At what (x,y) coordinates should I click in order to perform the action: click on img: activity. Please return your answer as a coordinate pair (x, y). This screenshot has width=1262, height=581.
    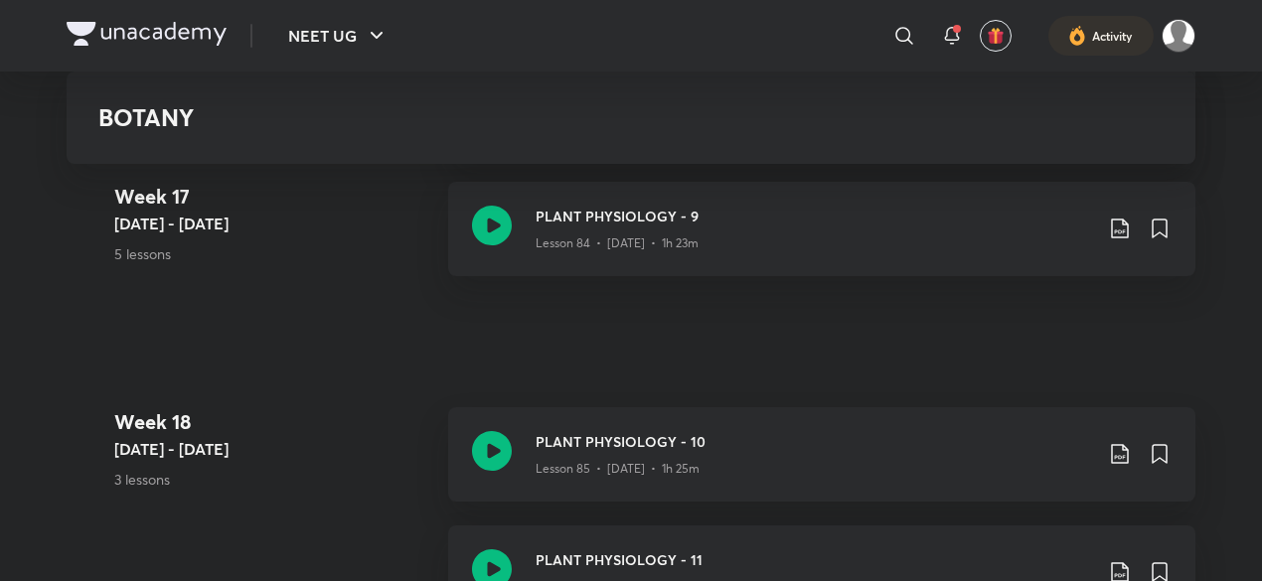
    Looking at the image, I should click on (1077, 36).